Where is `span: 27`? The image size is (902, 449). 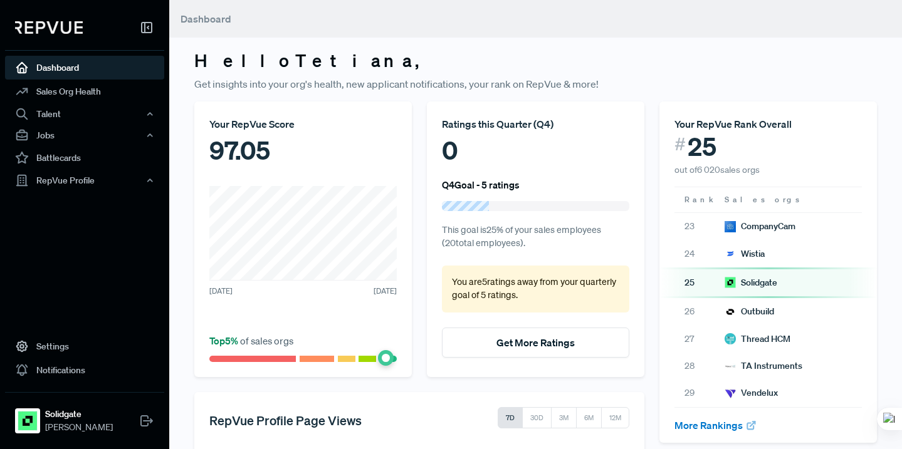 span: 27 is located at coordinates (699, 339).